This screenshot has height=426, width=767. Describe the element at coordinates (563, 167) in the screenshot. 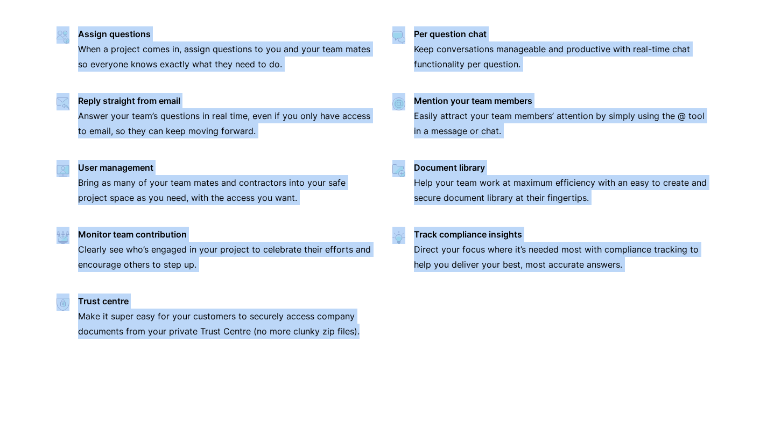

I see `dt: Document library` at that location.